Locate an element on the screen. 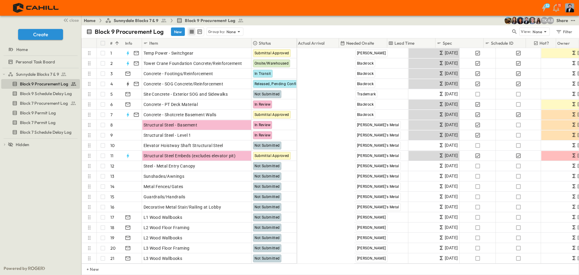  p: 18 is located at coordinates (112, 227).